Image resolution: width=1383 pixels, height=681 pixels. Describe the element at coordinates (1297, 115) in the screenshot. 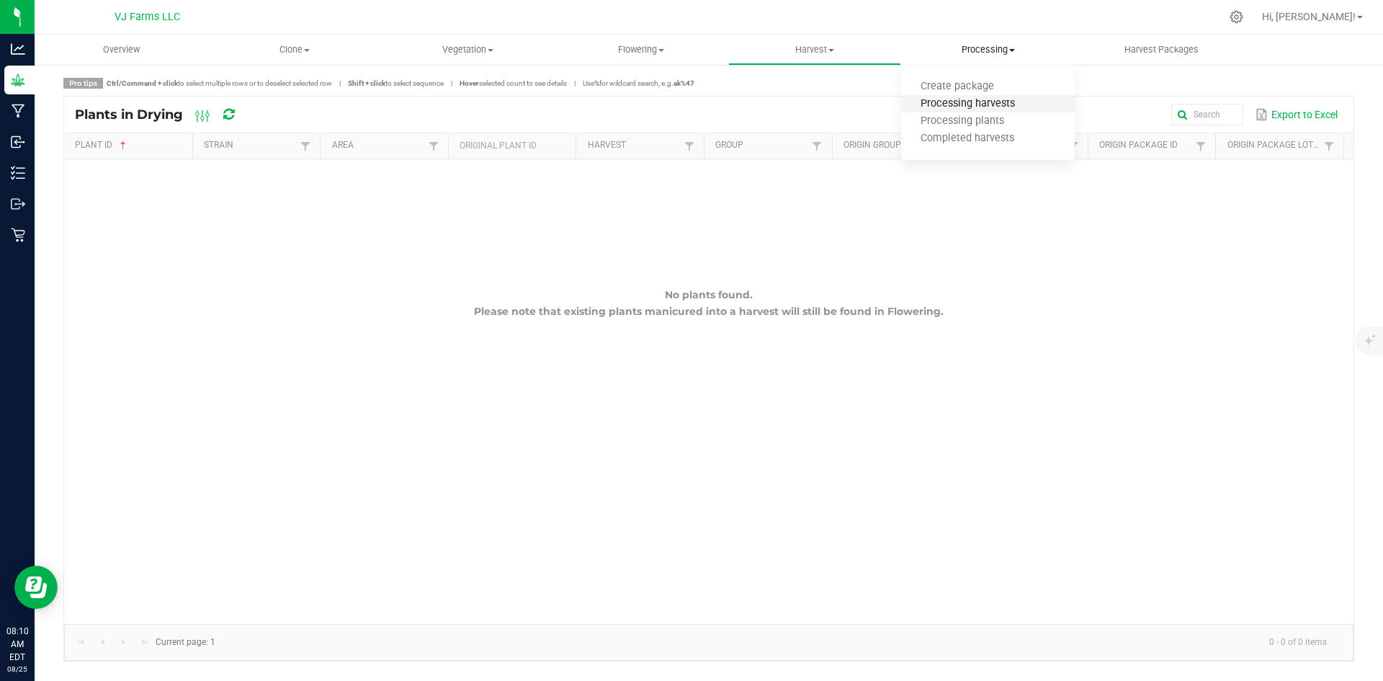

I see `button: Export to Excel` at that location.